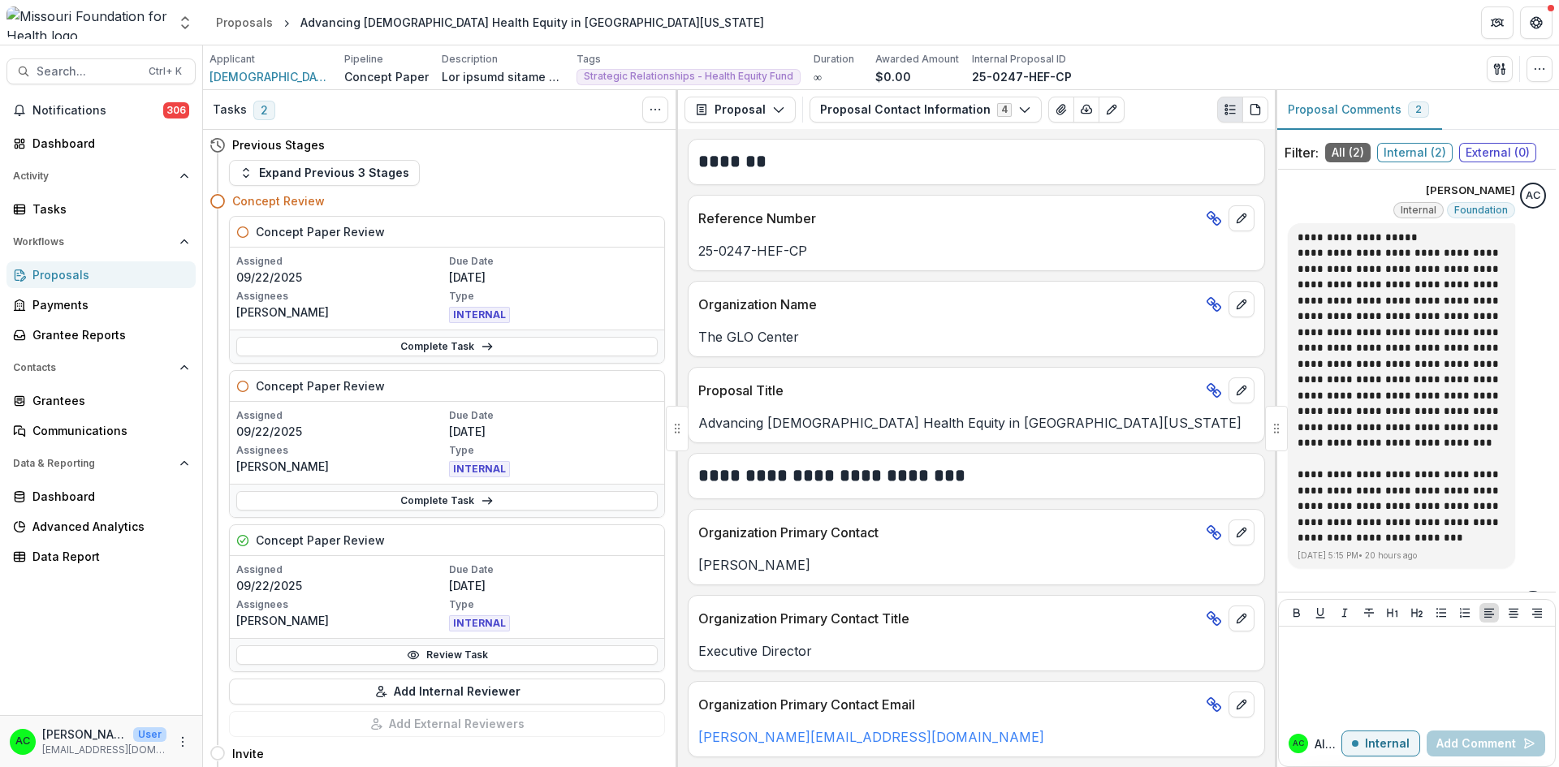  I want to click on a: Review Task, so click(447, 655).